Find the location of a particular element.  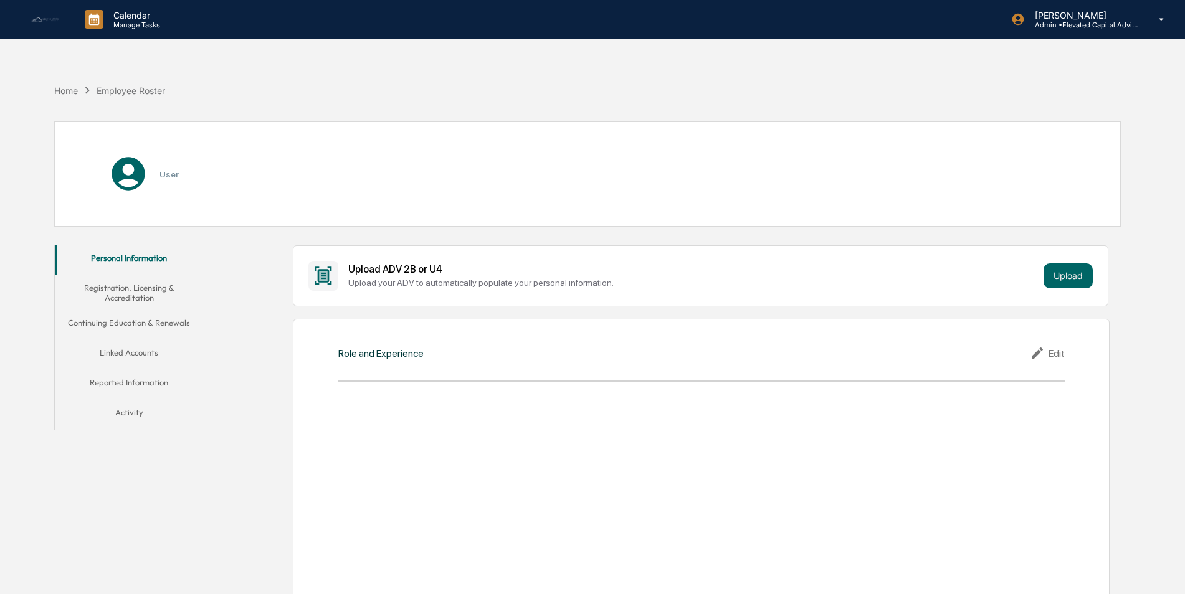

img: logo is located at coordinates (45, 19).